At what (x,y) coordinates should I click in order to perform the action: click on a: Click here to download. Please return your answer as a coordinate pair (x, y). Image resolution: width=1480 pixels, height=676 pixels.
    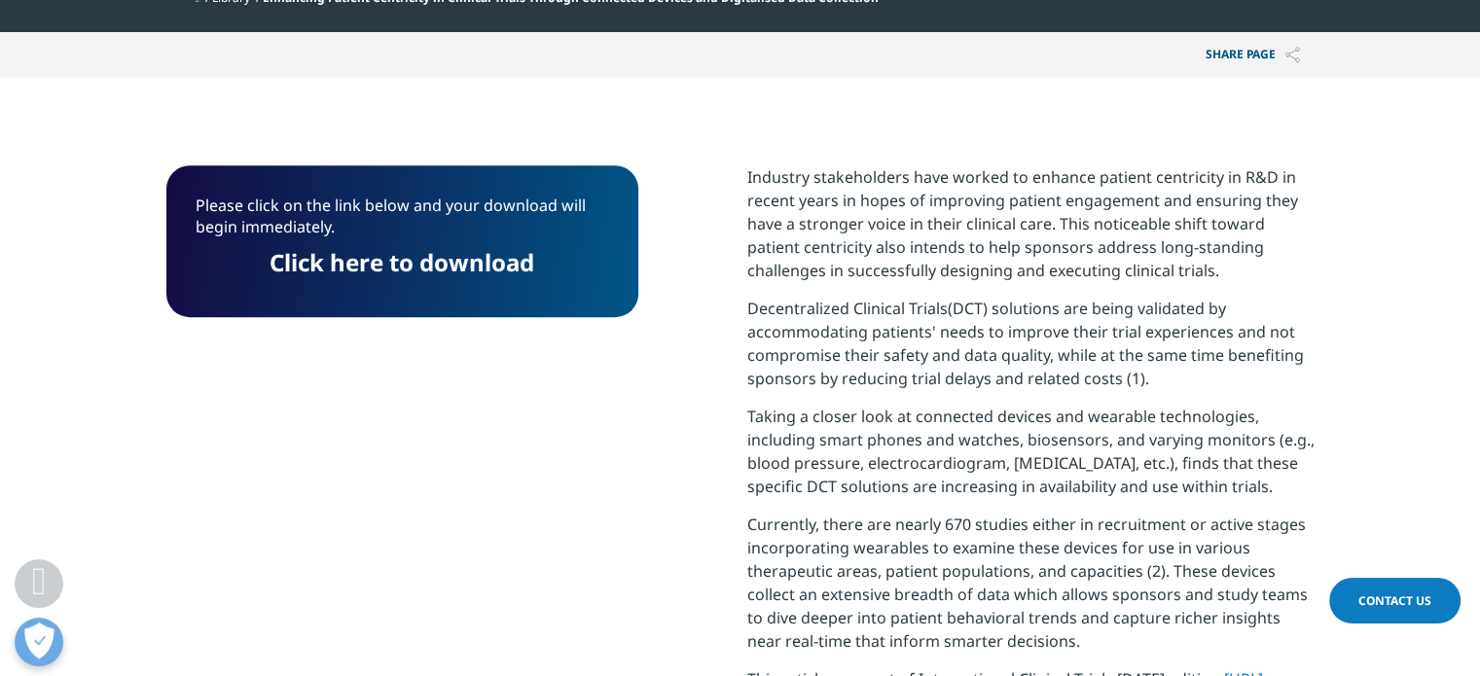
    Looking at the image, I should click on (402, 262).